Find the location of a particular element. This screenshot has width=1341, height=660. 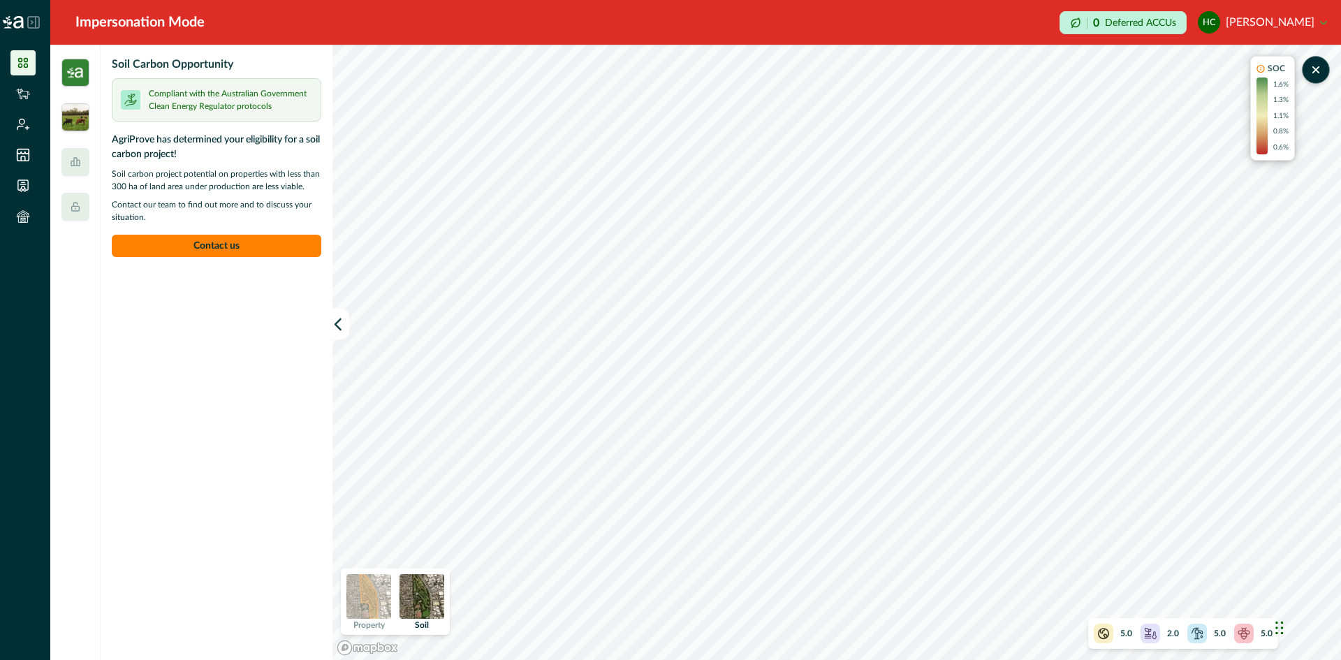

p: 1.1% is located at coordinates (1281, 116).